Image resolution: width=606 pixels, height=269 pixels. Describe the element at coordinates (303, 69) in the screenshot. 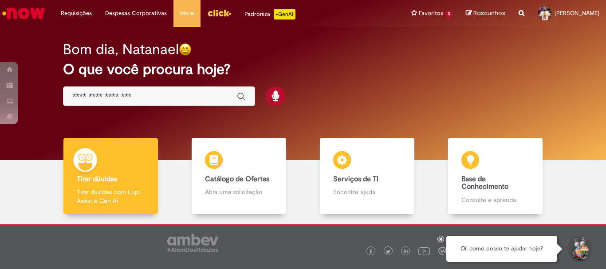

I see `h2: O que você procura hoje?` at that location.